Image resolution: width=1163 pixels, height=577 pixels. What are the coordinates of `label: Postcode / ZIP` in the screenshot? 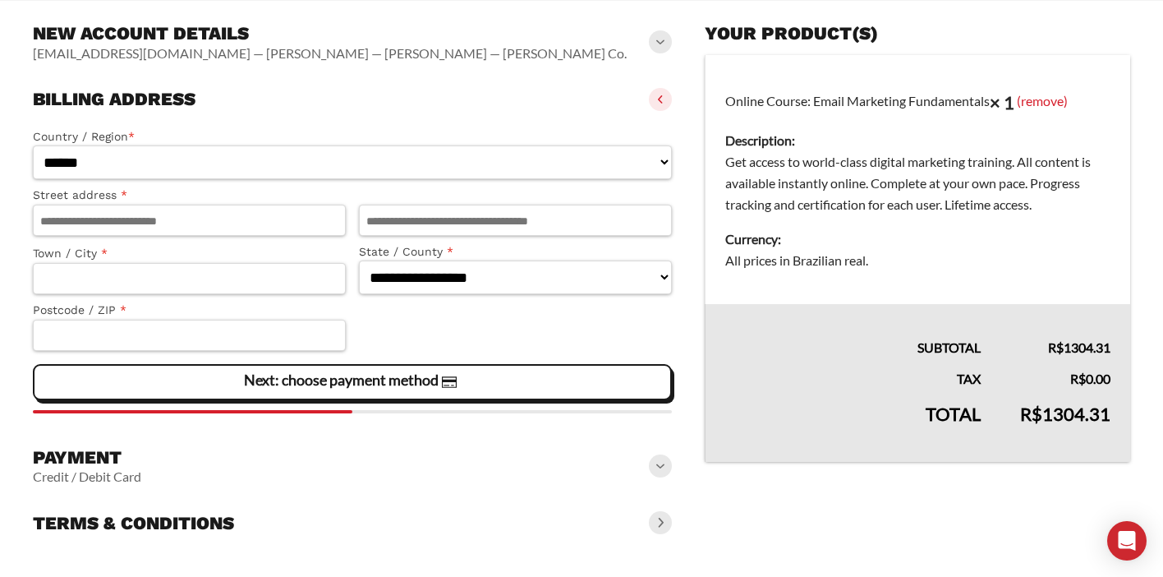 It's located at (189, 310).